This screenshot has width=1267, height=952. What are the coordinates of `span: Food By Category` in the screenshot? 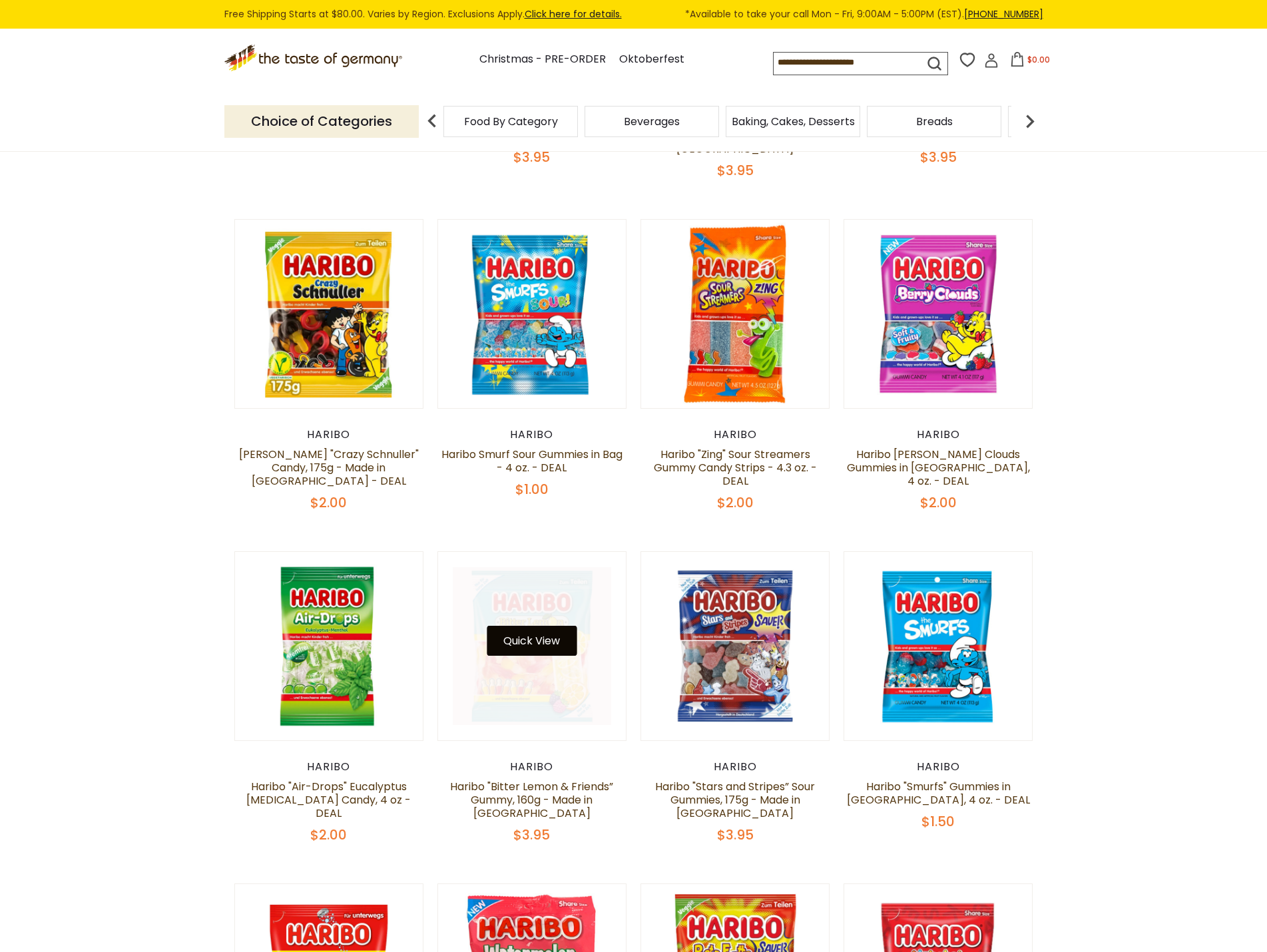 It's located at (510, 121).